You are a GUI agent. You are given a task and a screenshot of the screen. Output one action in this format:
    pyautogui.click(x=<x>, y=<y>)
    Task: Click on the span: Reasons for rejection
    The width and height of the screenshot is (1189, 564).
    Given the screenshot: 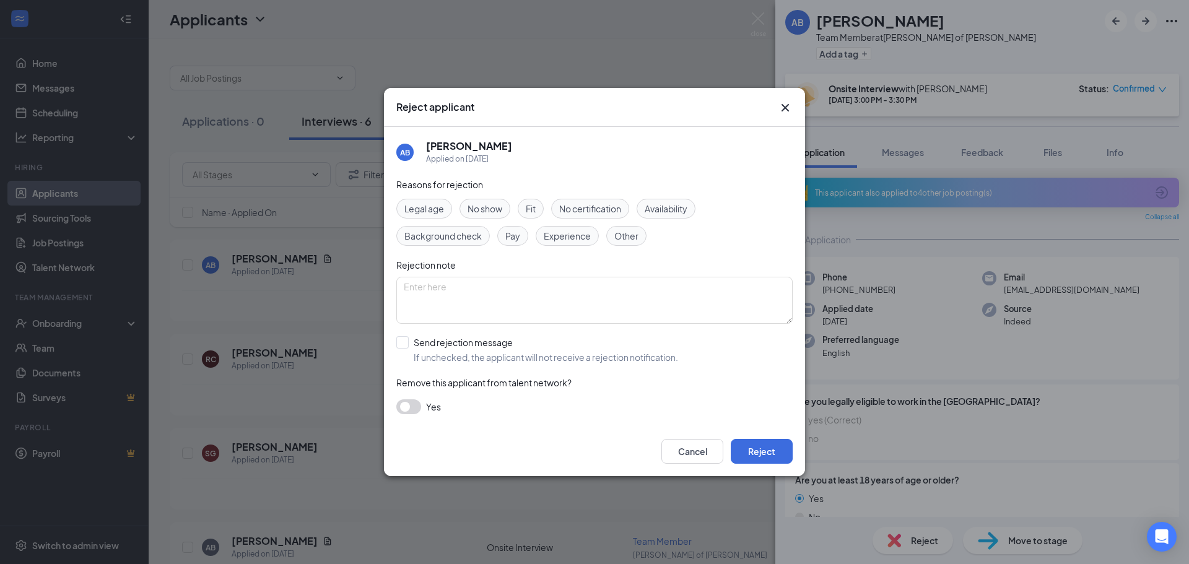 What is the action you would take?
    pyautogui.click(x=440, y=184)
    